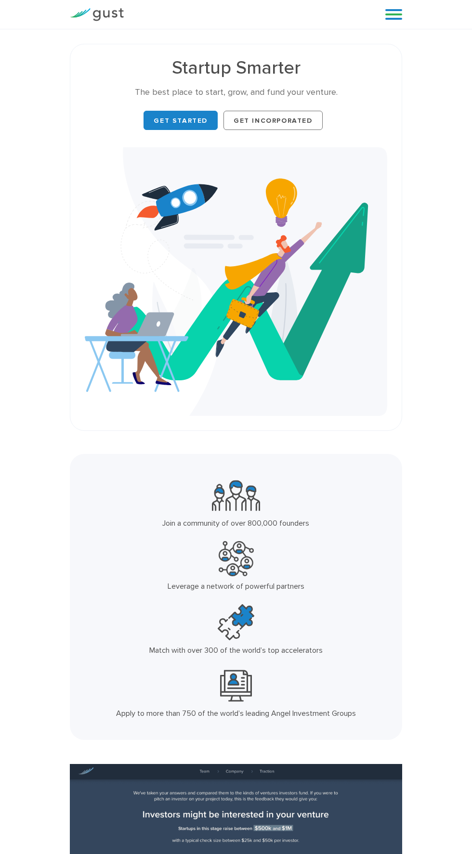  Describe the element at coordinates (236, 282) in the screenshot. I see `img: Startup Smarter Hero` at that location.